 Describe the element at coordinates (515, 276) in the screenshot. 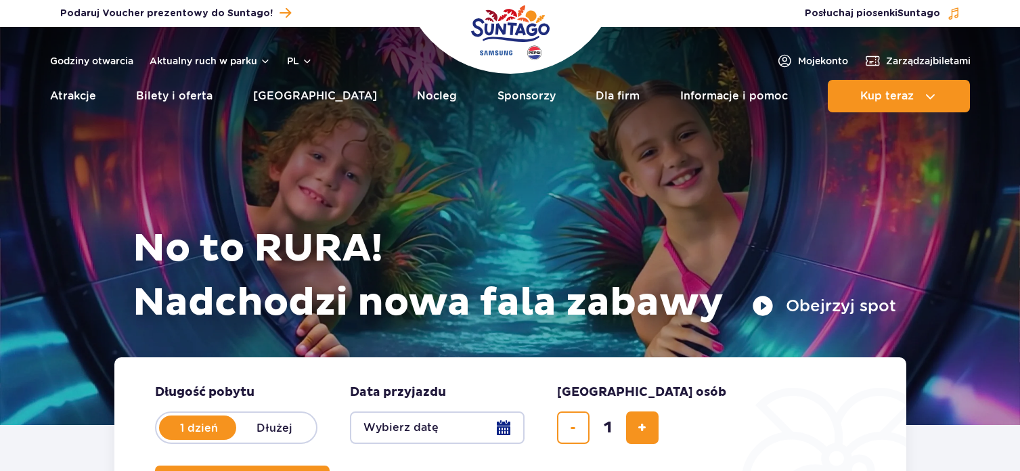

I see `h1: No to RURA! Nadchodzi nowa fala zabawy` at that location.